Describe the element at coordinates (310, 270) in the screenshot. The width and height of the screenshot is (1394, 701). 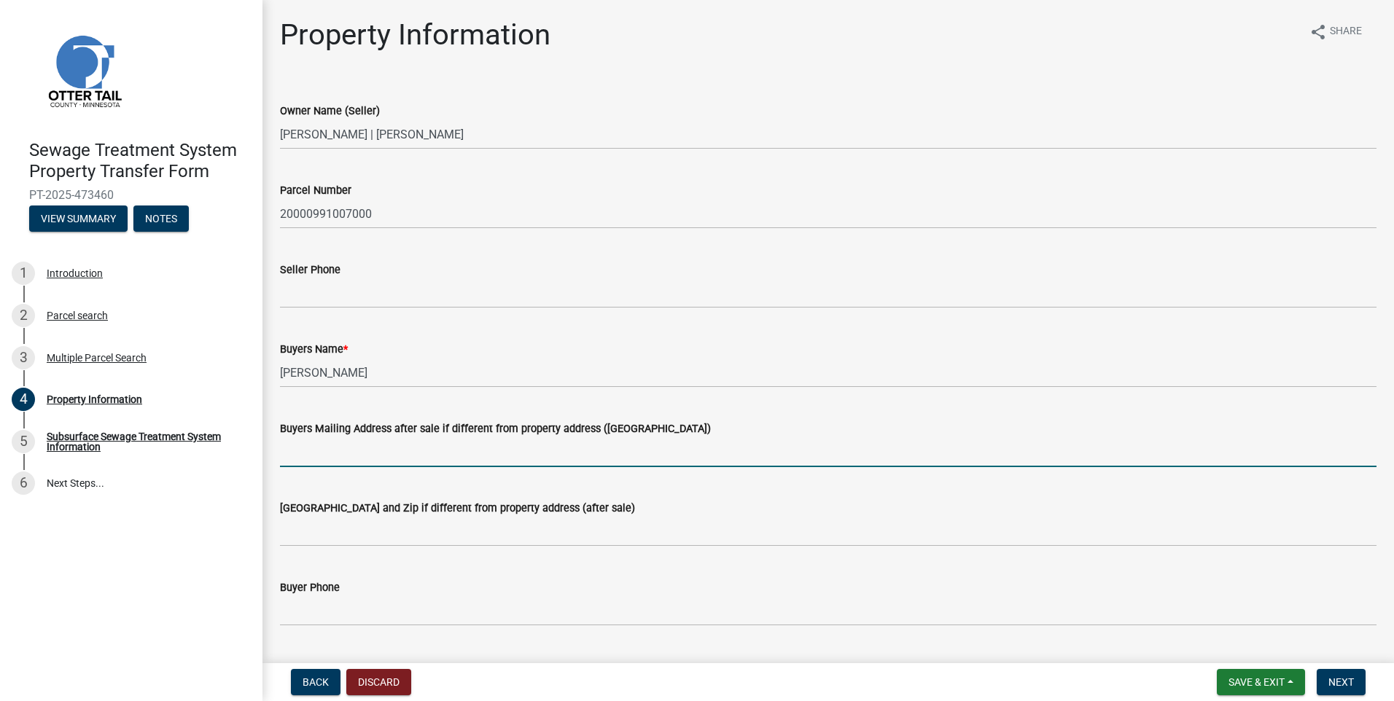
I see `label: Seller Phone` at that location.